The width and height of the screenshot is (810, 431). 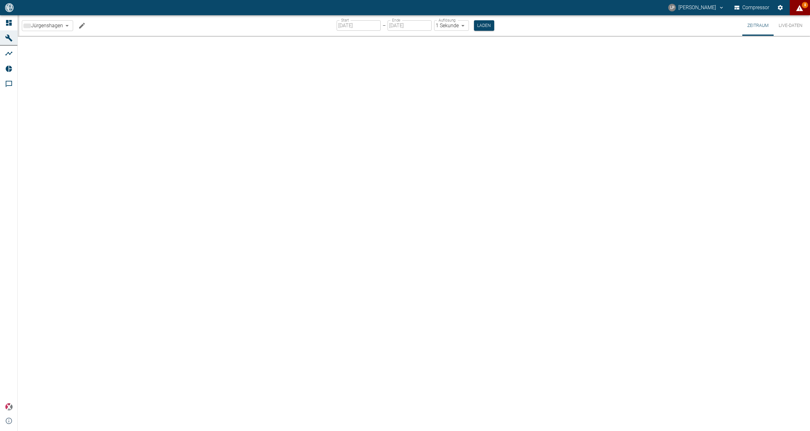 What do you see at coordinates (9, 406) in the screenshot?
I see `img: Xplore Logo` at bounding box center [9, 406].